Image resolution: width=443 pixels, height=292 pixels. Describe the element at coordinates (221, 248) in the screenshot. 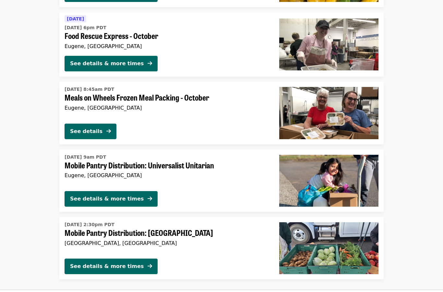

I see `a: See details for "Mobile Pantry Distribution: Cottage Grove"` at that location.